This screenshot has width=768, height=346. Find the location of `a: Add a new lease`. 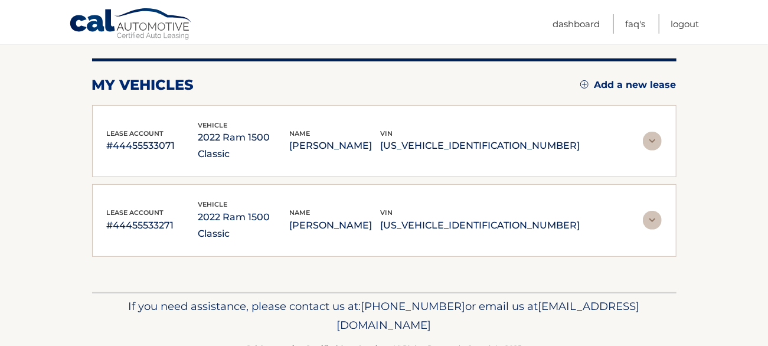

a: Add a new lease is located at coordinates (628, 85).